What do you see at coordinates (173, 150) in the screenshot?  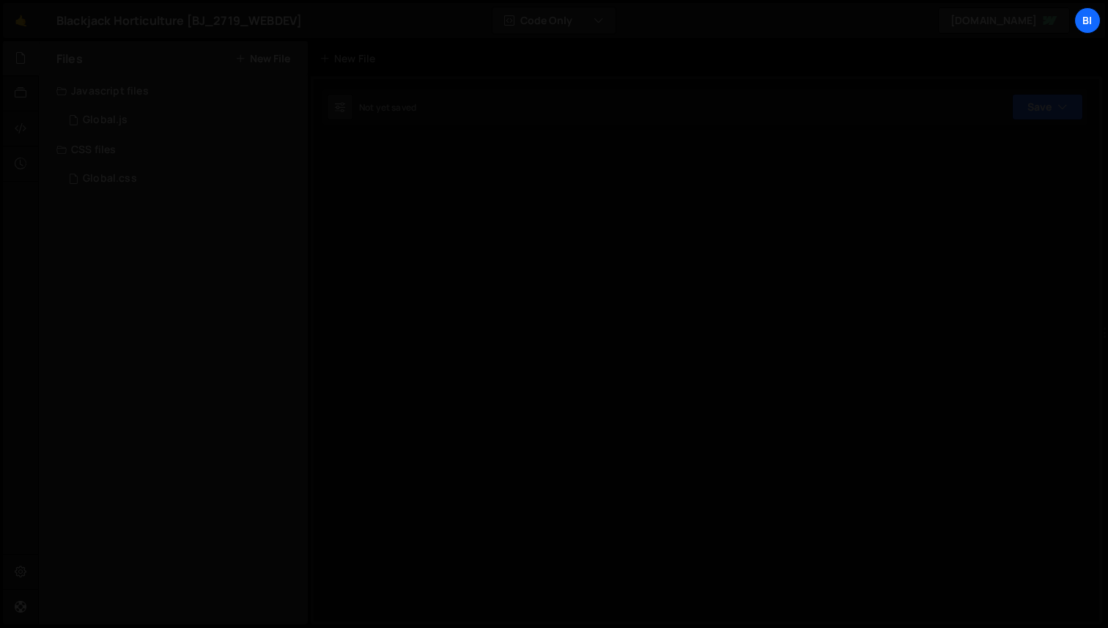 I see `div: CSS files` at bounding box center [173, 150].